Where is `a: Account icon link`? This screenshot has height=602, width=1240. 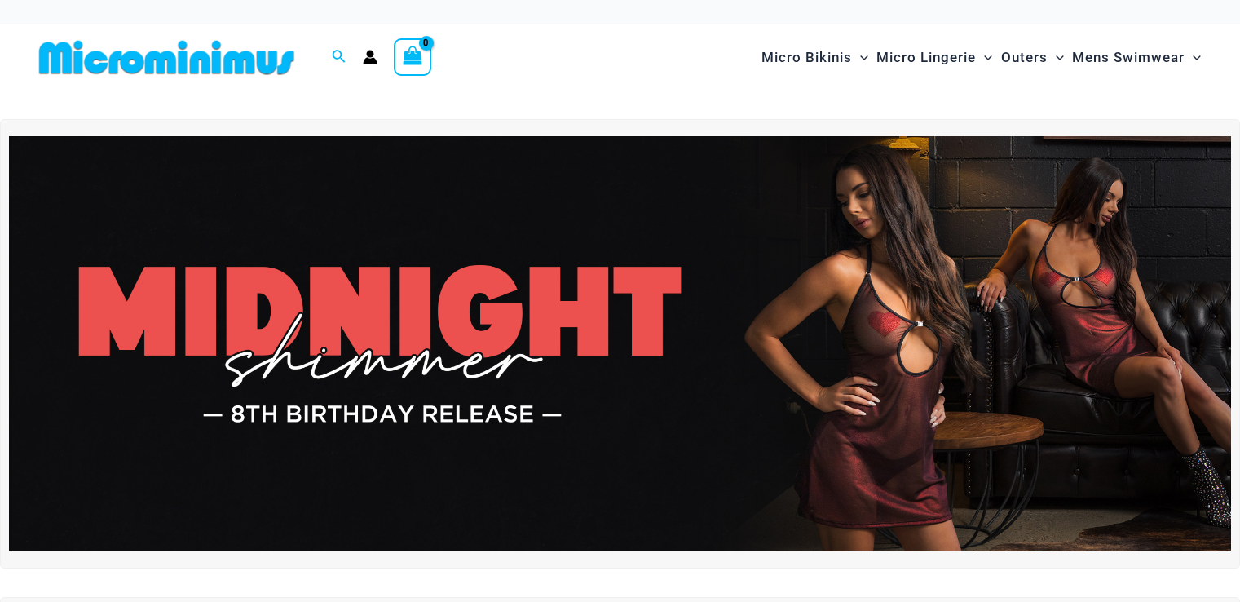 a: Account icon link is located at coordinates (370, 57).